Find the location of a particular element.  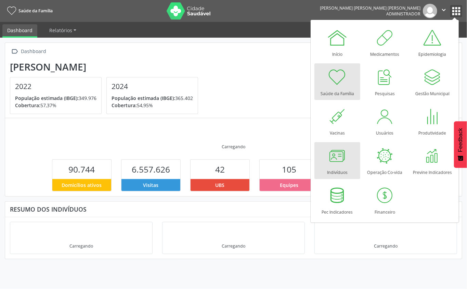

span: Feedback is located at coordinates (461, 140).